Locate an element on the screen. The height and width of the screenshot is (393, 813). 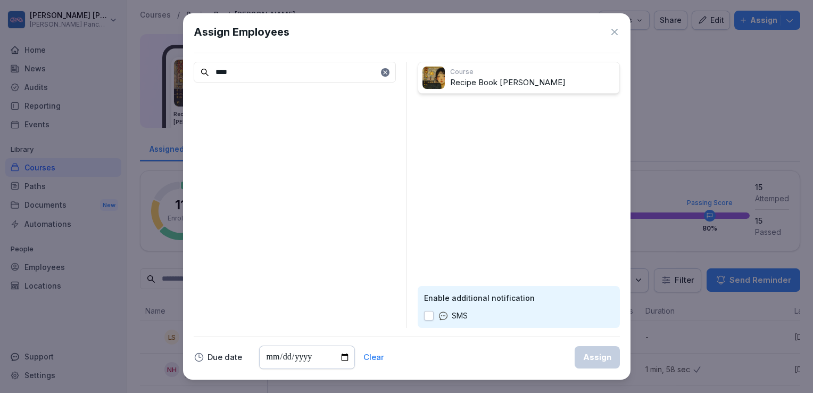
p: Course is located at coordinates (532, 72).